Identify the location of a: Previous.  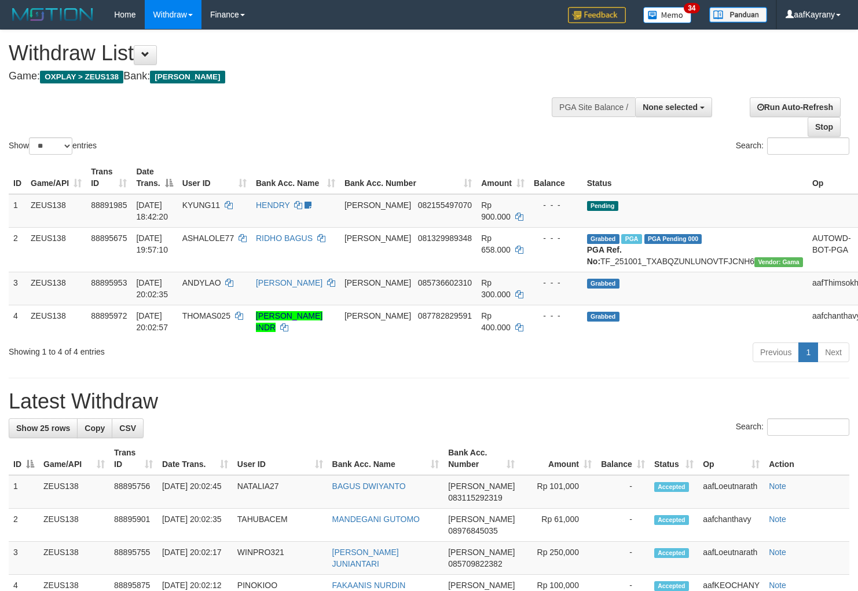
(776, 352).